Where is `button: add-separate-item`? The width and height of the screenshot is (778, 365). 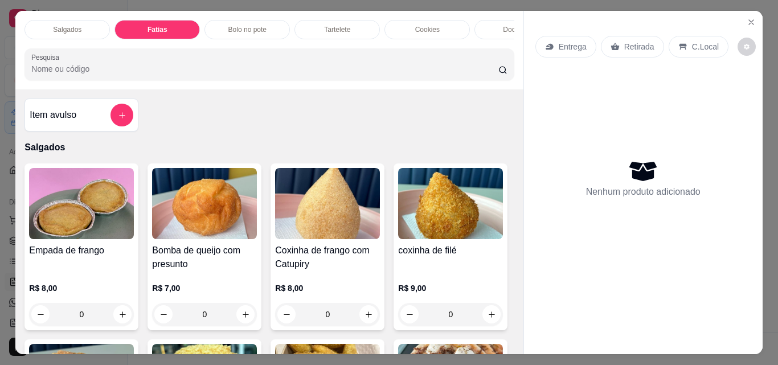 button: add-separate-item is located at coordinates (122, 115).